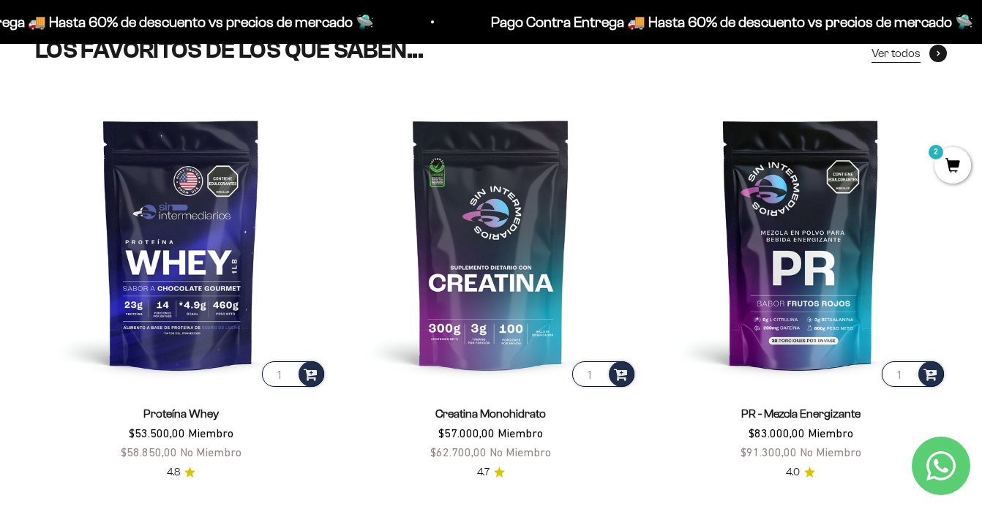  Describe the element at coordinates (768, 452) in the screenshot. I see `span: $91.300,00` at that location.